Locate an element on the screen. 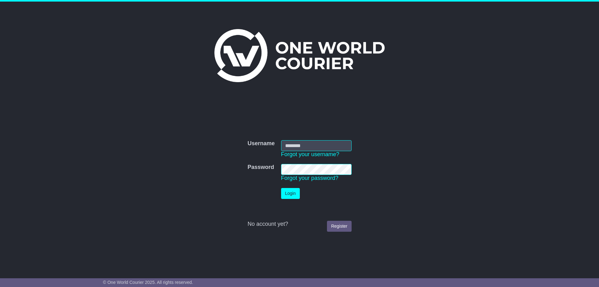 The image size is (599, 287). span: © One World Courier 2025. All rights reserved. is located at coordinates (148, 282).